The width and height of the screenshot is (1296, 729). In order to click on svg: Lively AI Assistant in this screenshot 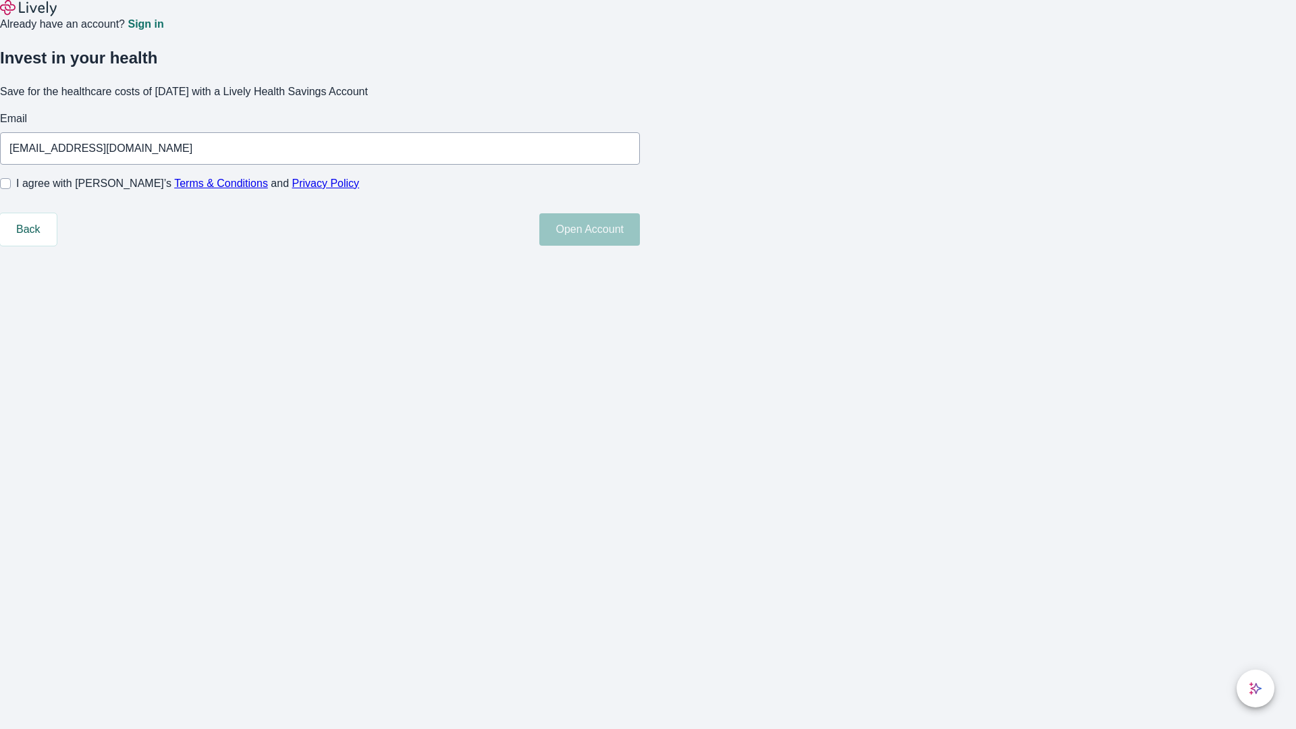, I will do `click(1255, 688)`.